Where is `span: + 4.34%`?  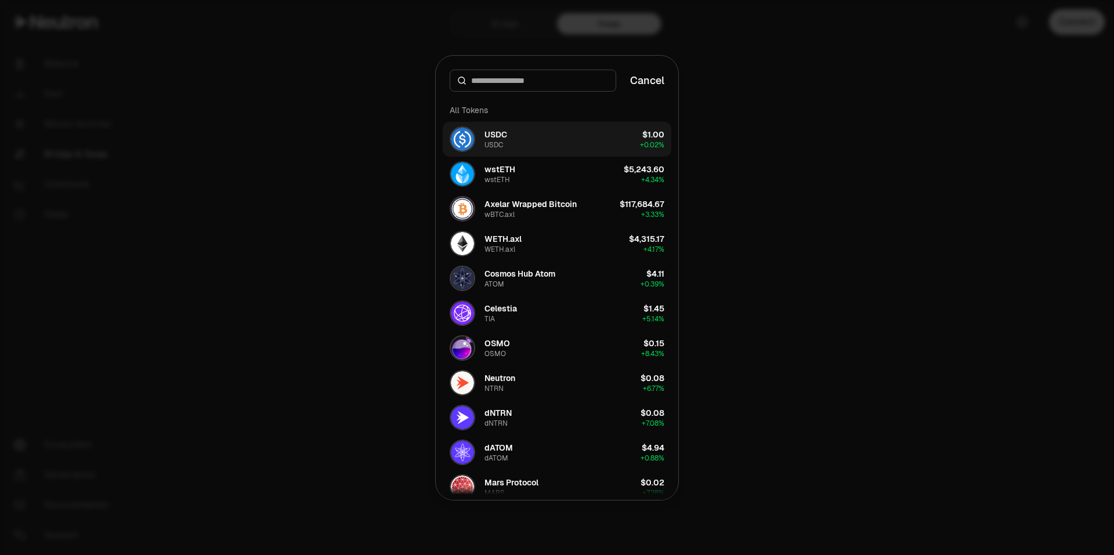 span: + 4.34% is located at coordinates (653, 180).